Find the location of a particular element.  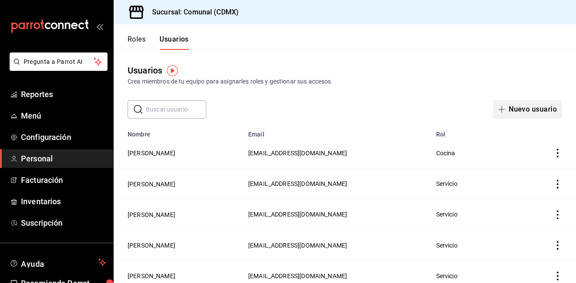

a: Pregunta a Parrot AI is located at coordinates (57, 68).